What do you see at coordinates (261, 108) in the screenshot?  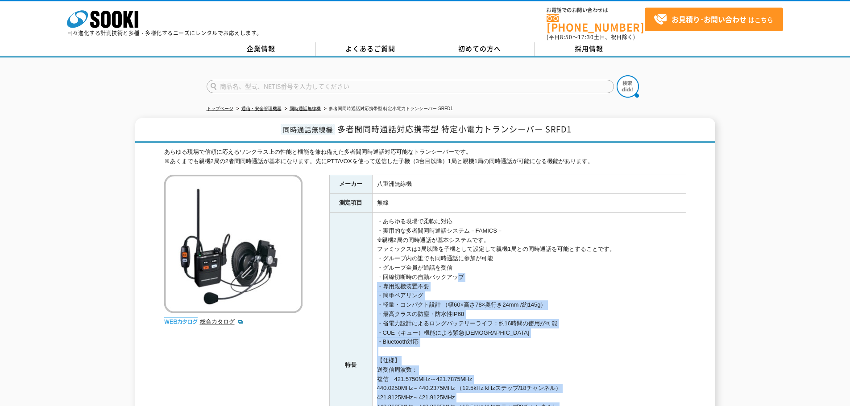 I see `a: 通信・安全管理機器` at bounding box center [261, 108].